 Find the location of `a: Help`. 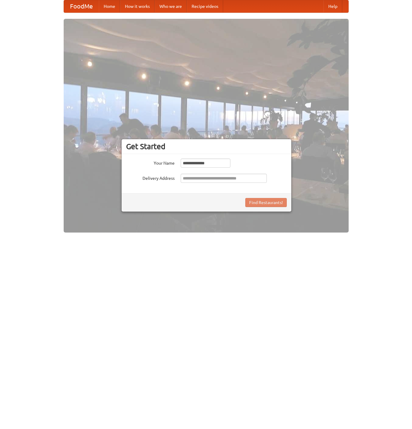

a: Help is located at coordinates (333, 6).